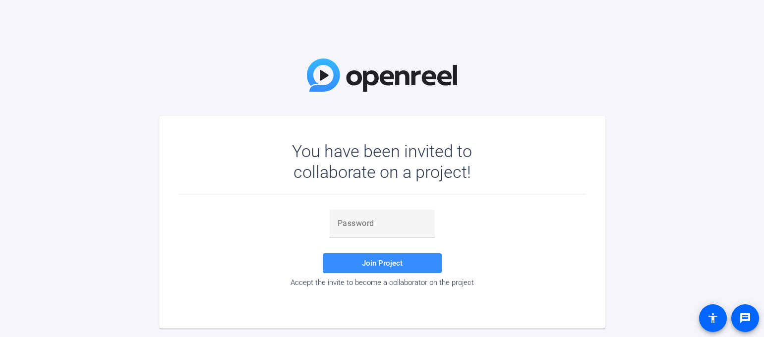 Image resolution: width=764 pixels, height=337 pixels. I want to click on div: You have been invited to collaborate on a project!, so click(382, 162).